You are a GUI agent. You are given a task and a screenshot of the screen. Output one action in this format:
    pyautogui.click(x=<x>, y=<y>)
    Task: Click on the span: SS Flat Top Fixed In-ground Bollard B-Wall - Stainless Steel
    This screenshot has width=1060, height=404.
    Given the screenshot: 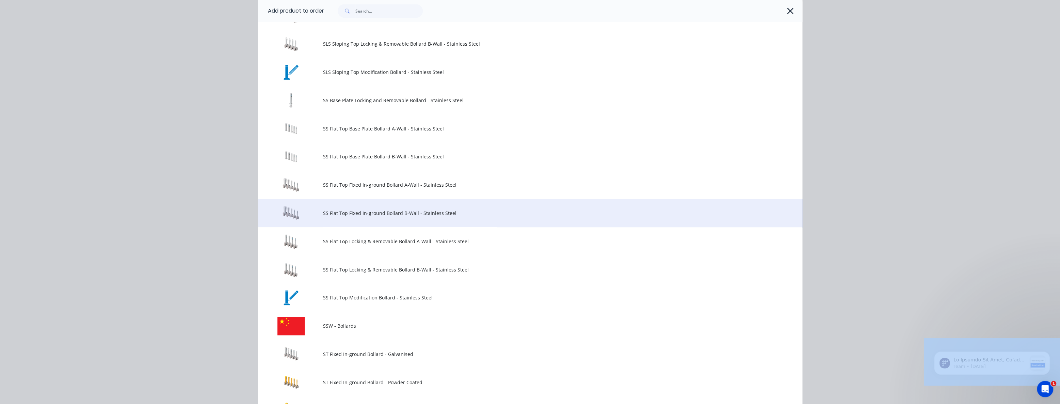 What is the action you would take?
    pyautogui.click(x=515, y=213)
    